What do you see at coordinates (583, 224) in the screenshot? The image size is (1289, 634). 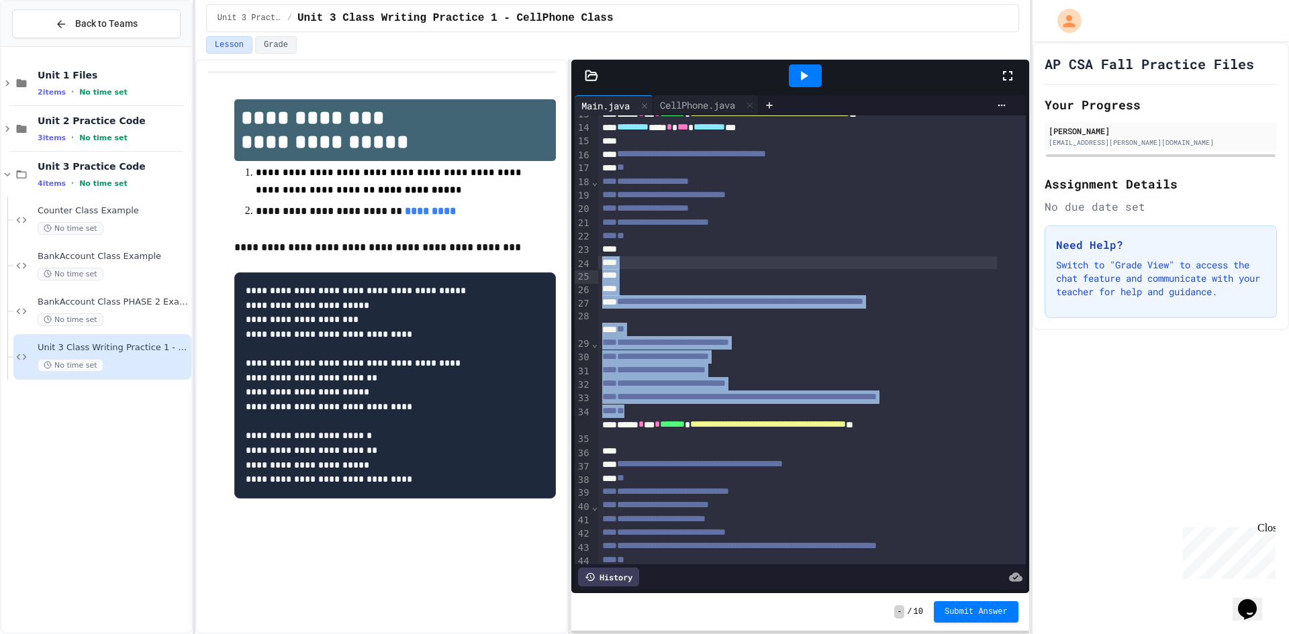 I see `div: 21` at bounding box center [583, 224].